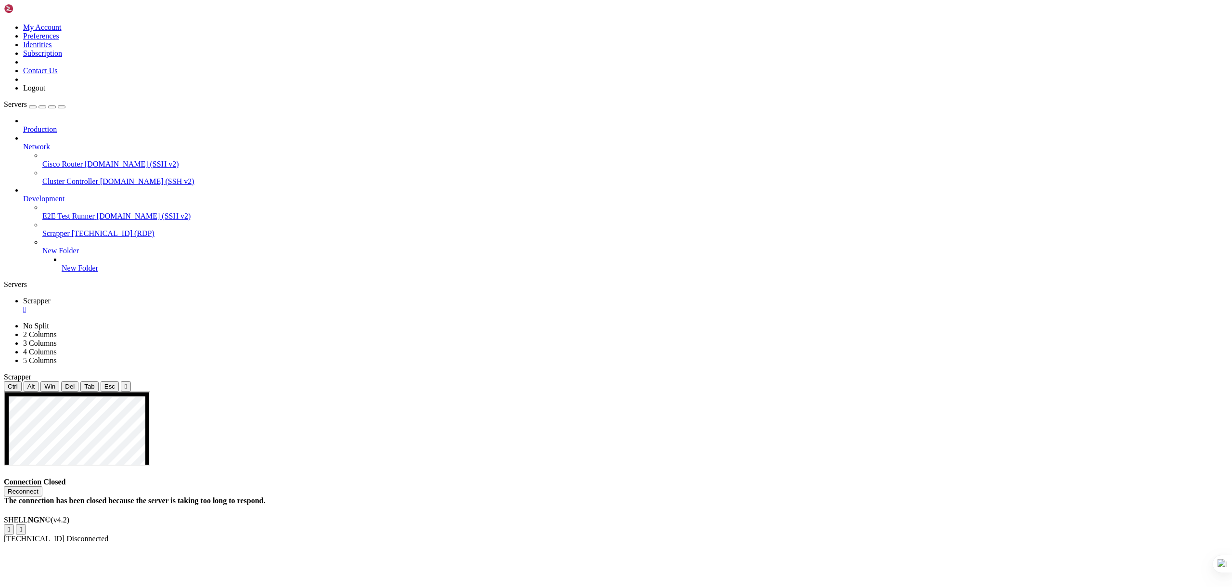 This screenshot has width=1232, height=587. I want to click on span: Disconnected, so click(87, 538).